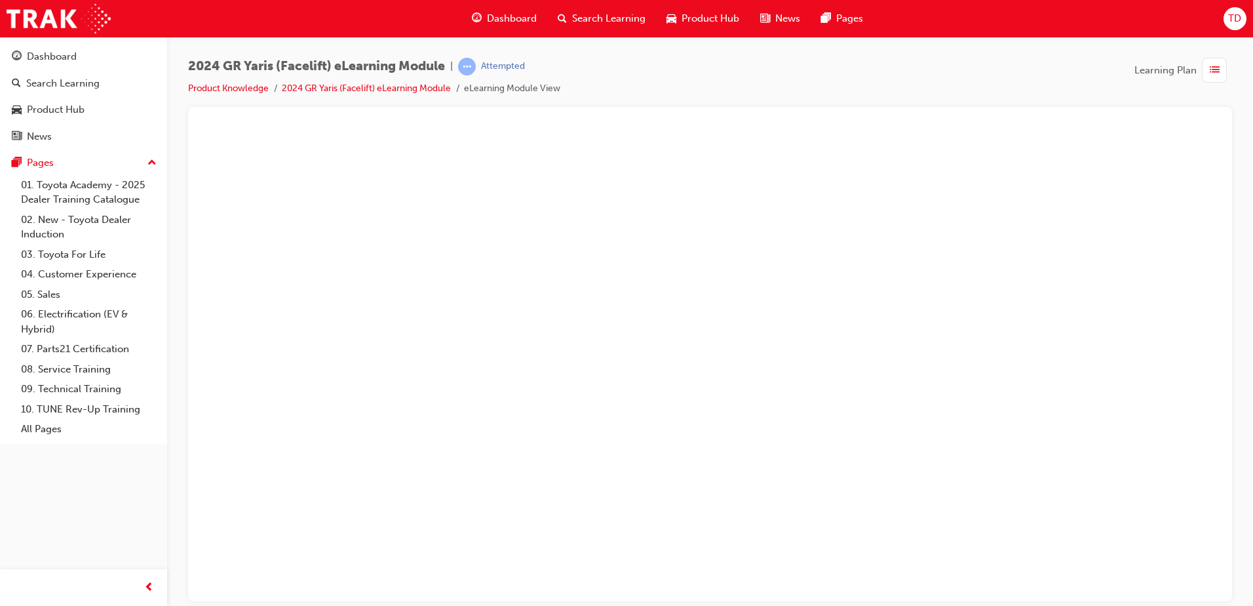  I want to click on a: 05. Sales, so click(88, 294).